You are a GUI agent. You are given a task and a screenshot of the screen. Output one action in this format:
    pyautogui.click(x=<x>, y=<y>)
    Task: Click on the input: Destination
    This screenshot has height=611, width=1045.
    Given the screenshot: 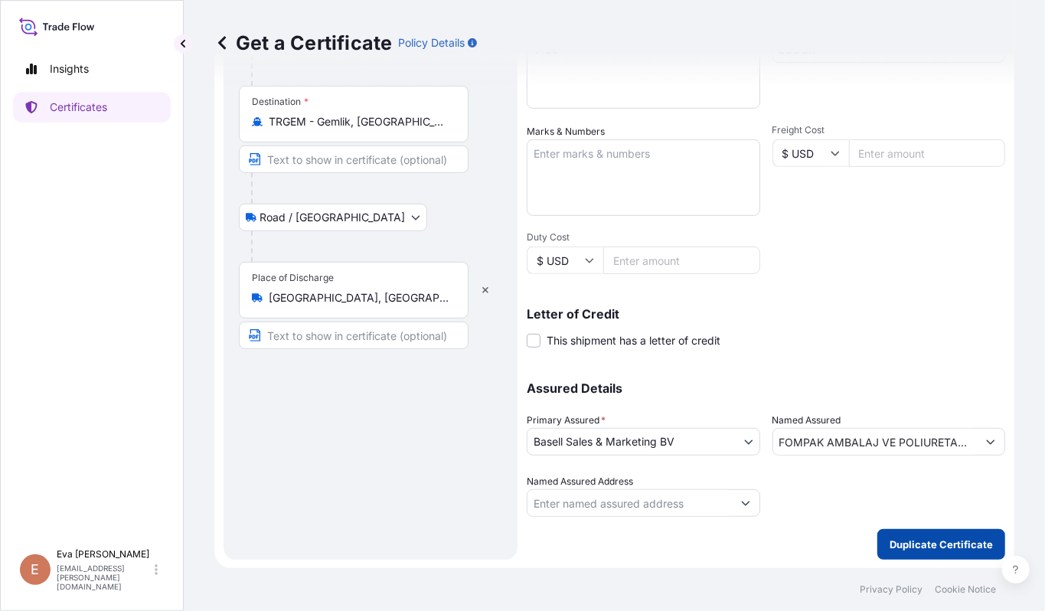 What is the action you would take?
    pyautogui.click(x=359, y=122)
    